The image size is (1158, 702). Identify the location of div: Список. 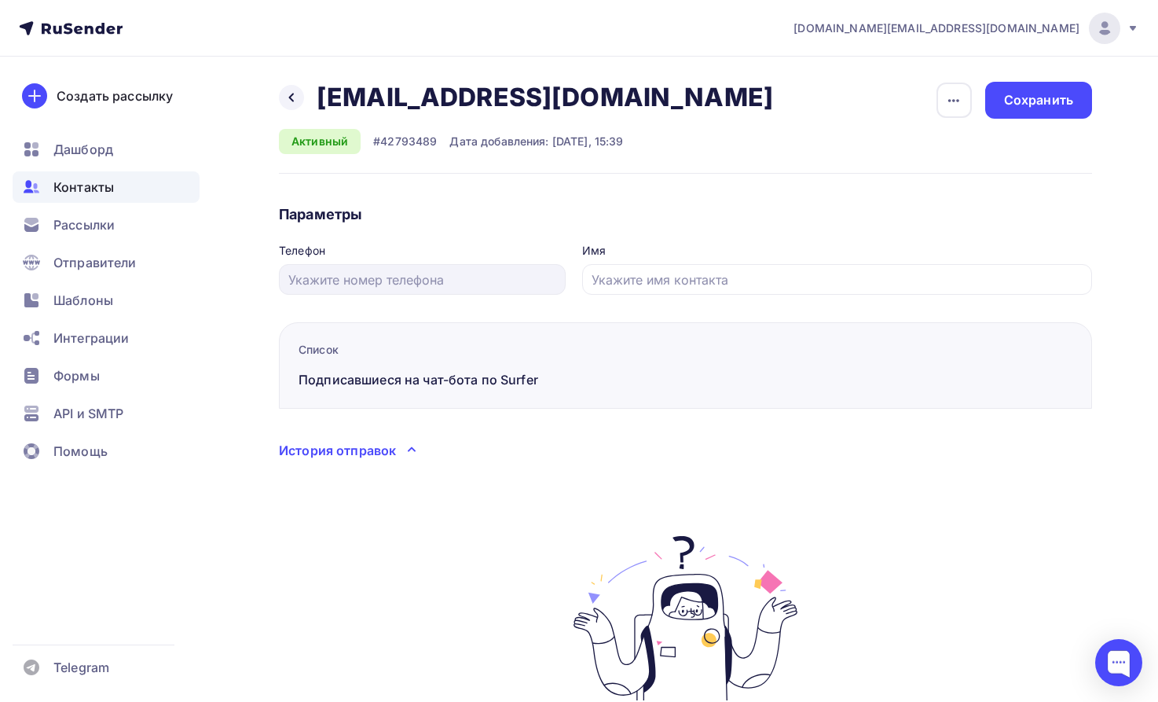
(434, 350).